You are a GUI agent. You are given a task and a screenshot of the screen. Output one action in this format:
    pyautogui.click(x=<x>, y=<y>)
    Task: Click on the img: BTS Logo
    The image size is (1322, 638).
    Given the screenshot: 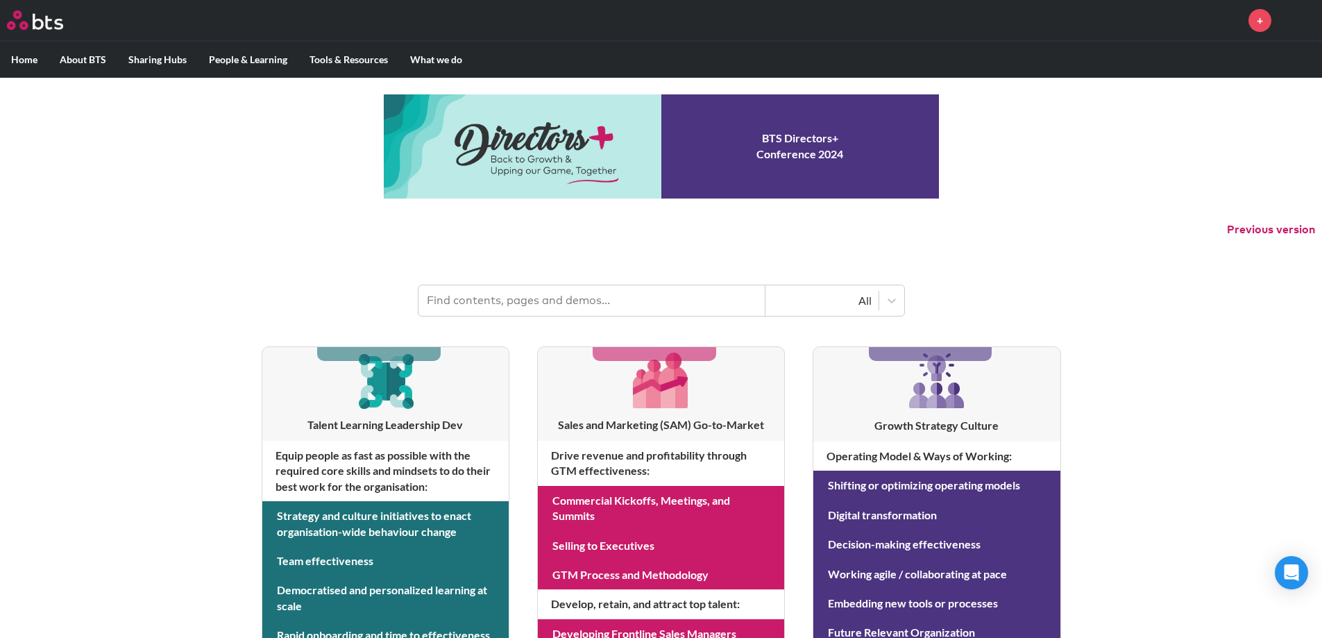 What is the action you would take?
    pyautogui.click(x=35, y=20)
    